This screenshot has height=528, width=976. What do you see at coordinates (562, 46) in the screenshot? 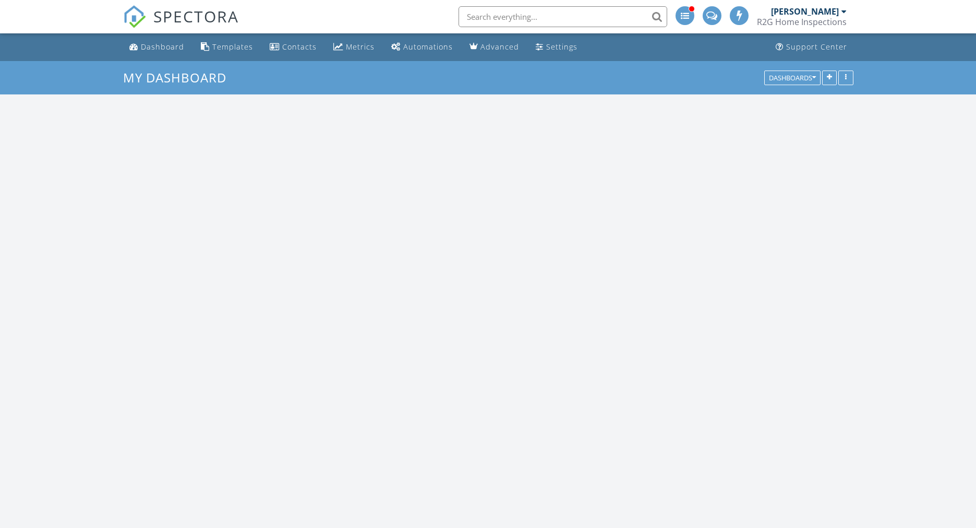
I see `div: Settings` at bounding box center [562, 46].